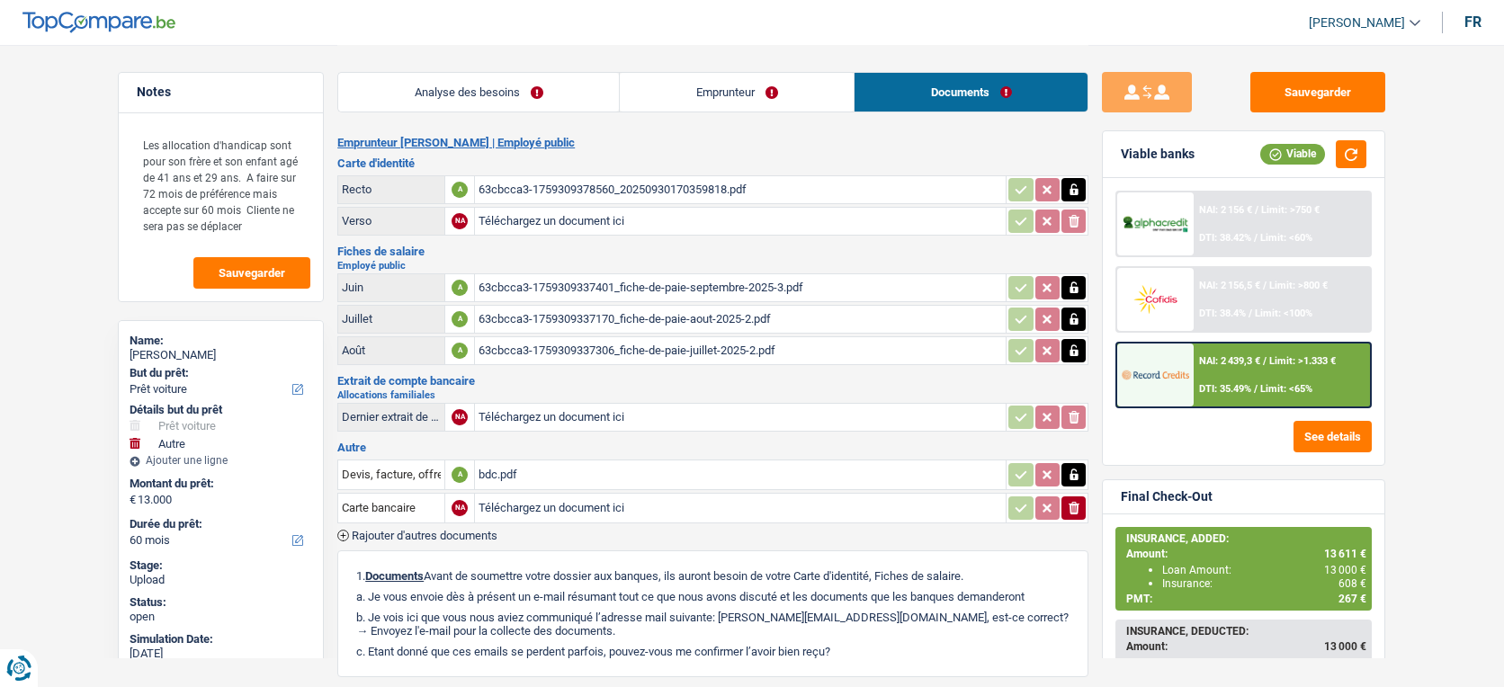  What do you see at coordinates (1246, 599) in the screenshot?
I see `div: PMT:` at bounding box center [1246, 599].